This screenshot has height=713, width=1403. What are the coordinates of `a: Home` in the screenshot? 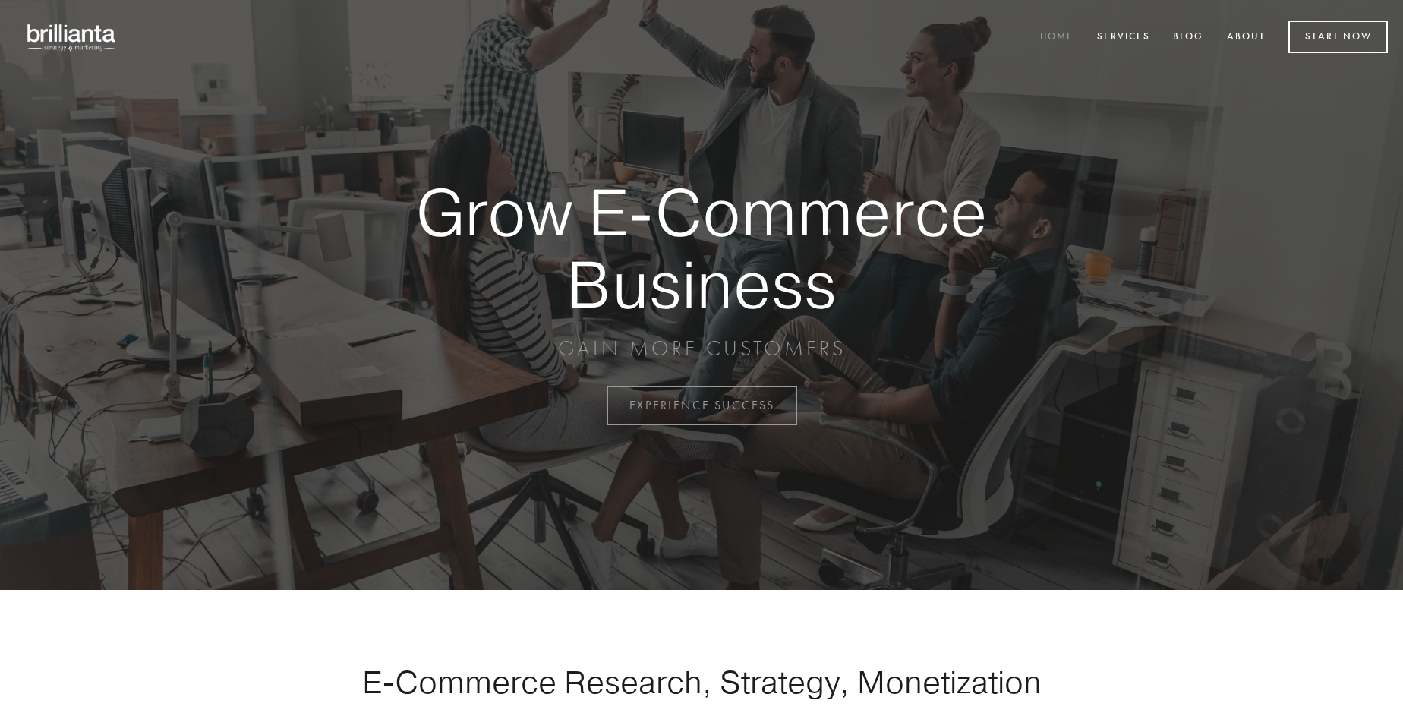 It's located at (1057, 37).